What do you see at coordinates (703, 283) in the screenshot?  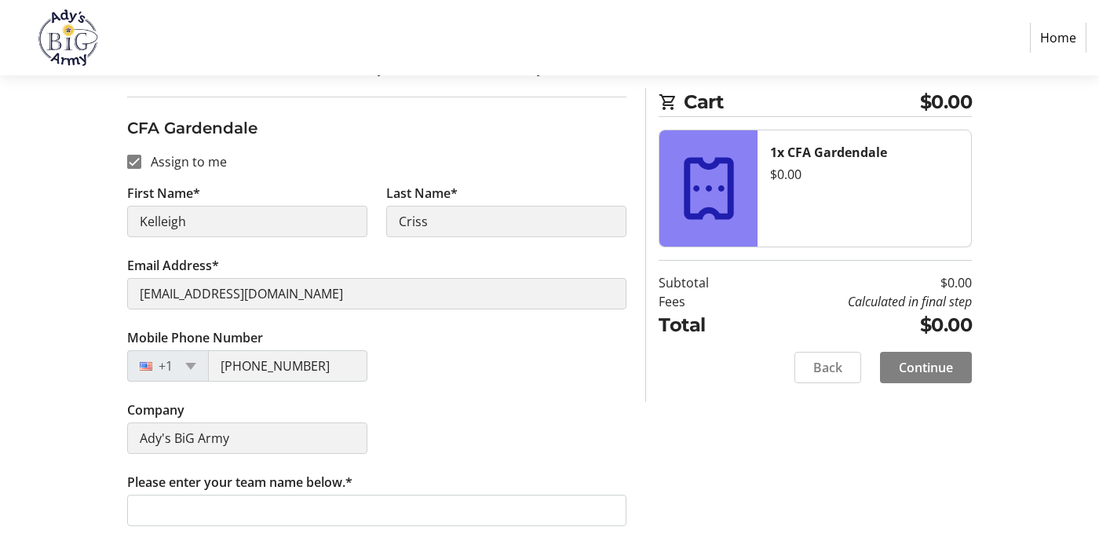 I see `td: Subtotal` at bounding box center [703, 283].